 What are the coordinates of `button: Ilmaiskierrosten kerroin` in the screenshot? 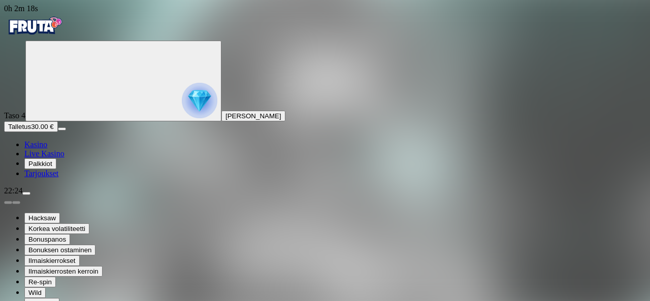 It's located at (63, 271).